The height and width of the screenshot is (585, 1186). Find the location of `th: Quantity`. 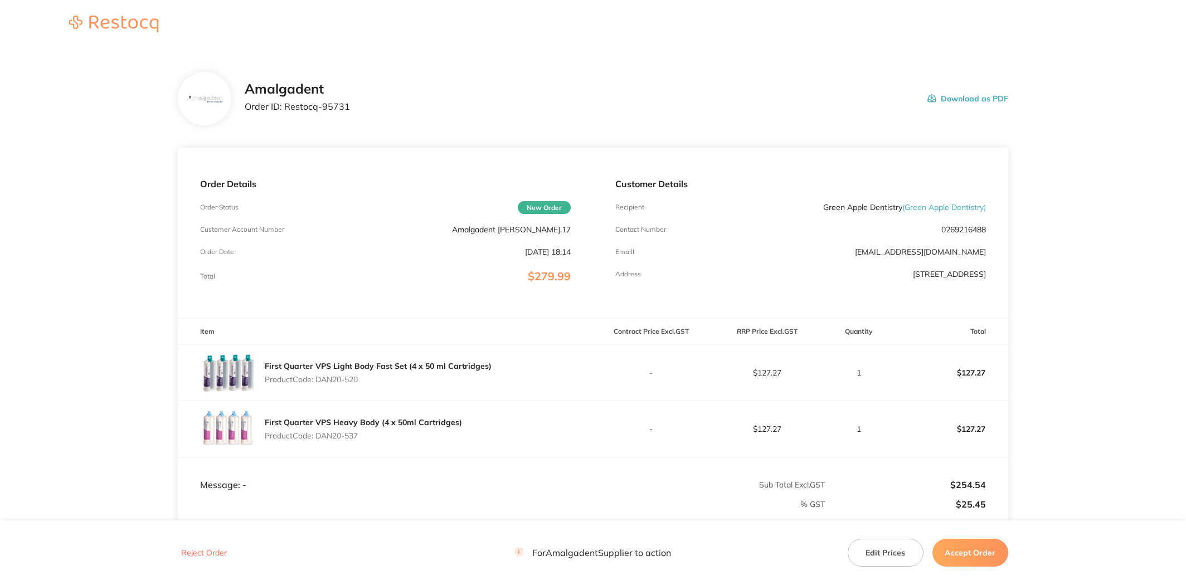

th: Quantity is located at coordinates (859, 332).